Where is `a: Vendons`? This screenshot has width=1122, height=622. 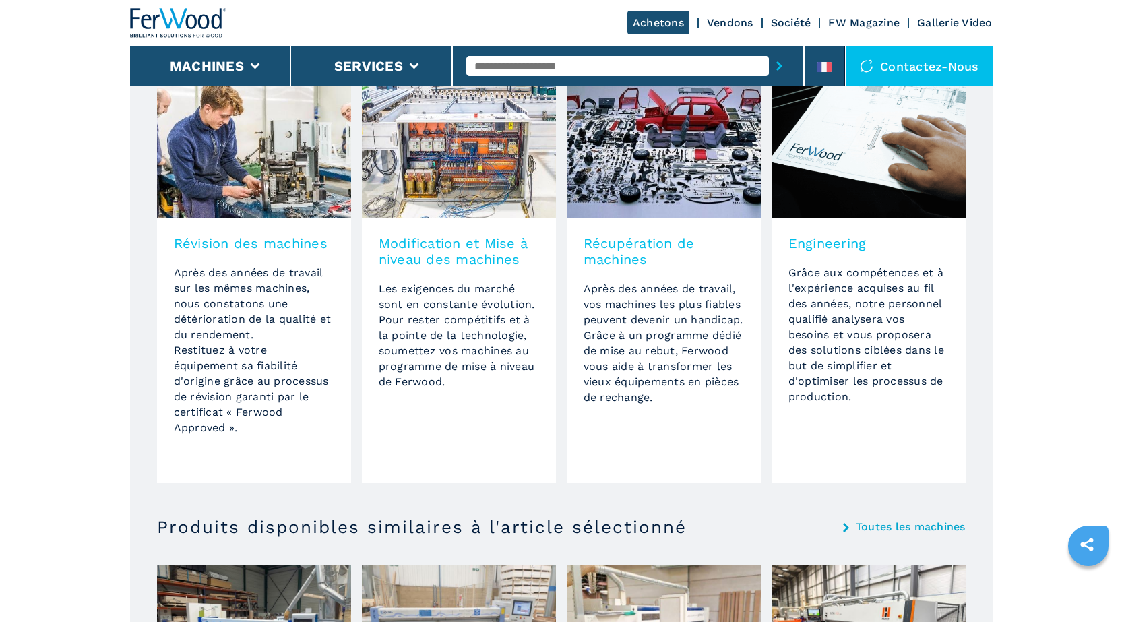 a: Vendons is located at coordinates (730, 22).